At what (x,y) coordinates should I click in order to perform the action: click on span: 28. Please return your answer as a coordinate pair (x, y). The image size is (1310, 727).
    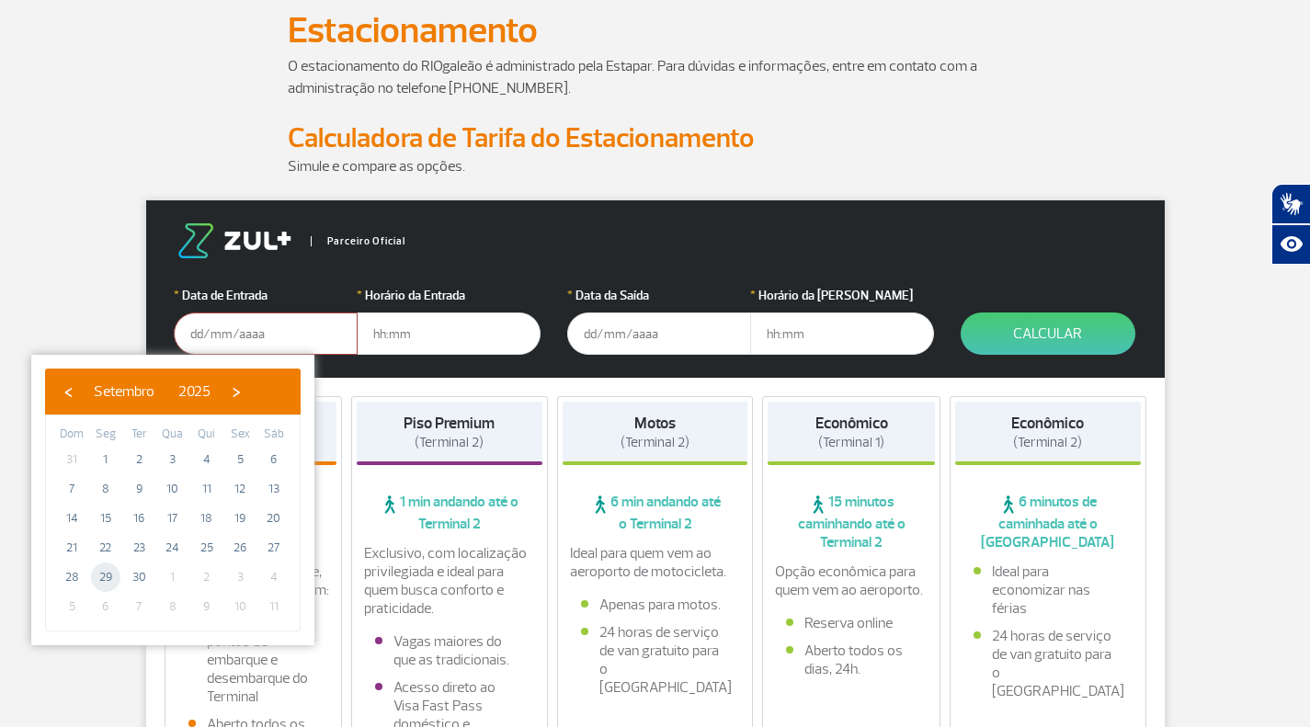
    Looking at the image, I should click on (72, 578).